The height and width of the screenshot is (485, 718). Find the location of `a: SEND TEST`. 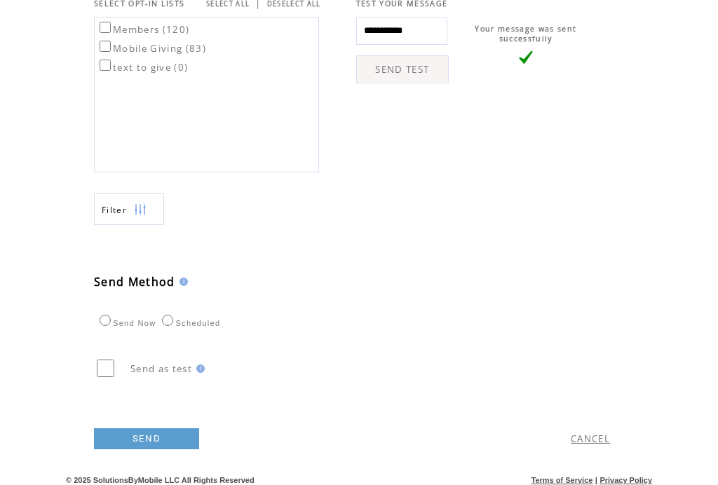

a: SEND TEST is located at coordinates (402, 70).